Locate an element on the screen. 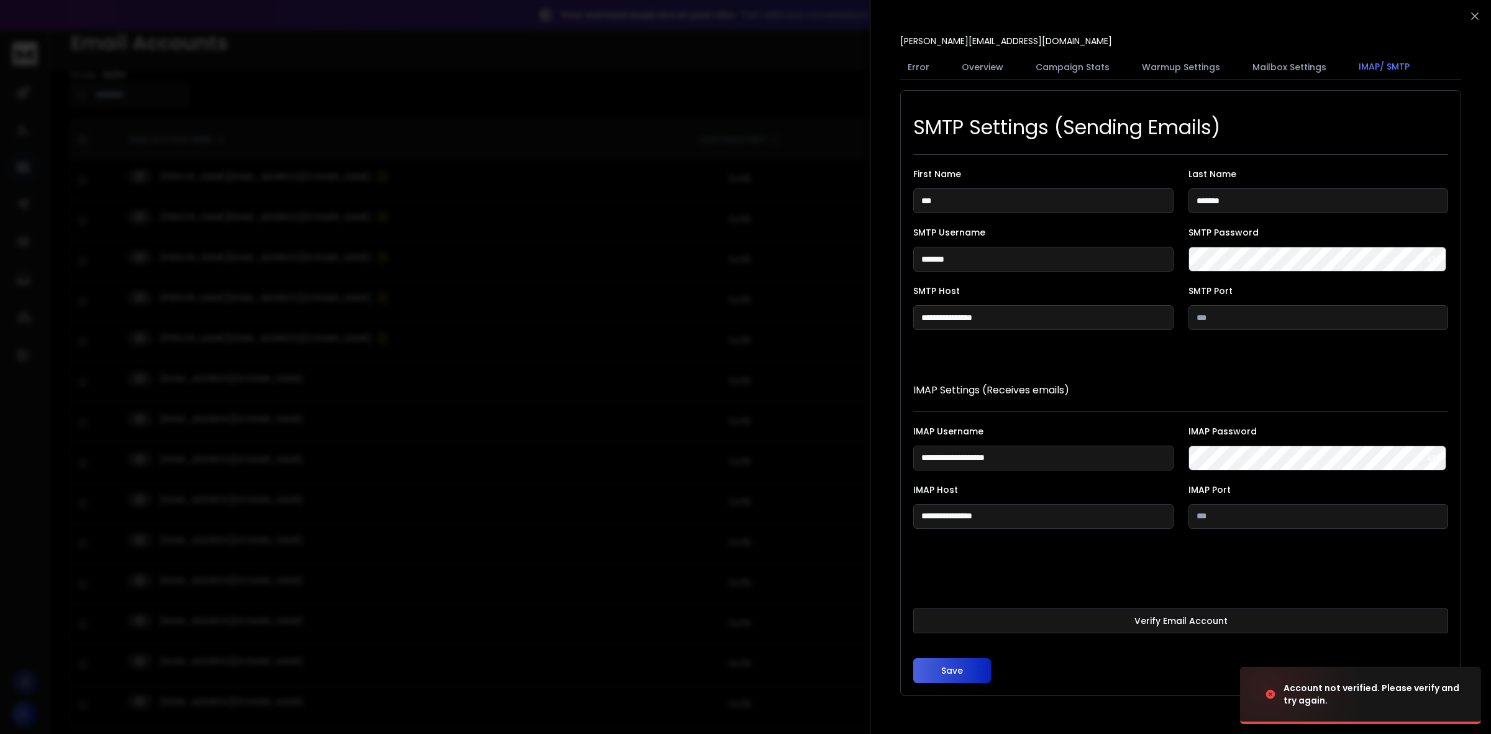  label: SMTP Username is located at coordinates (1043, 232).